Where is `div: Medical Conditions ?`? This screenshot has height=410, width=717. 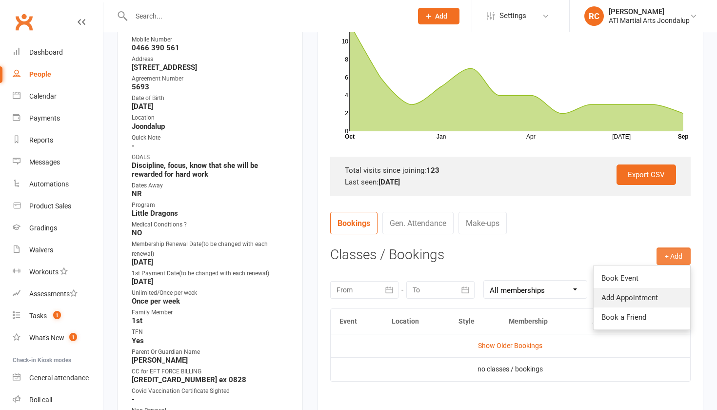 div: Medical Conditions ? is located at coordinates (211, 224).